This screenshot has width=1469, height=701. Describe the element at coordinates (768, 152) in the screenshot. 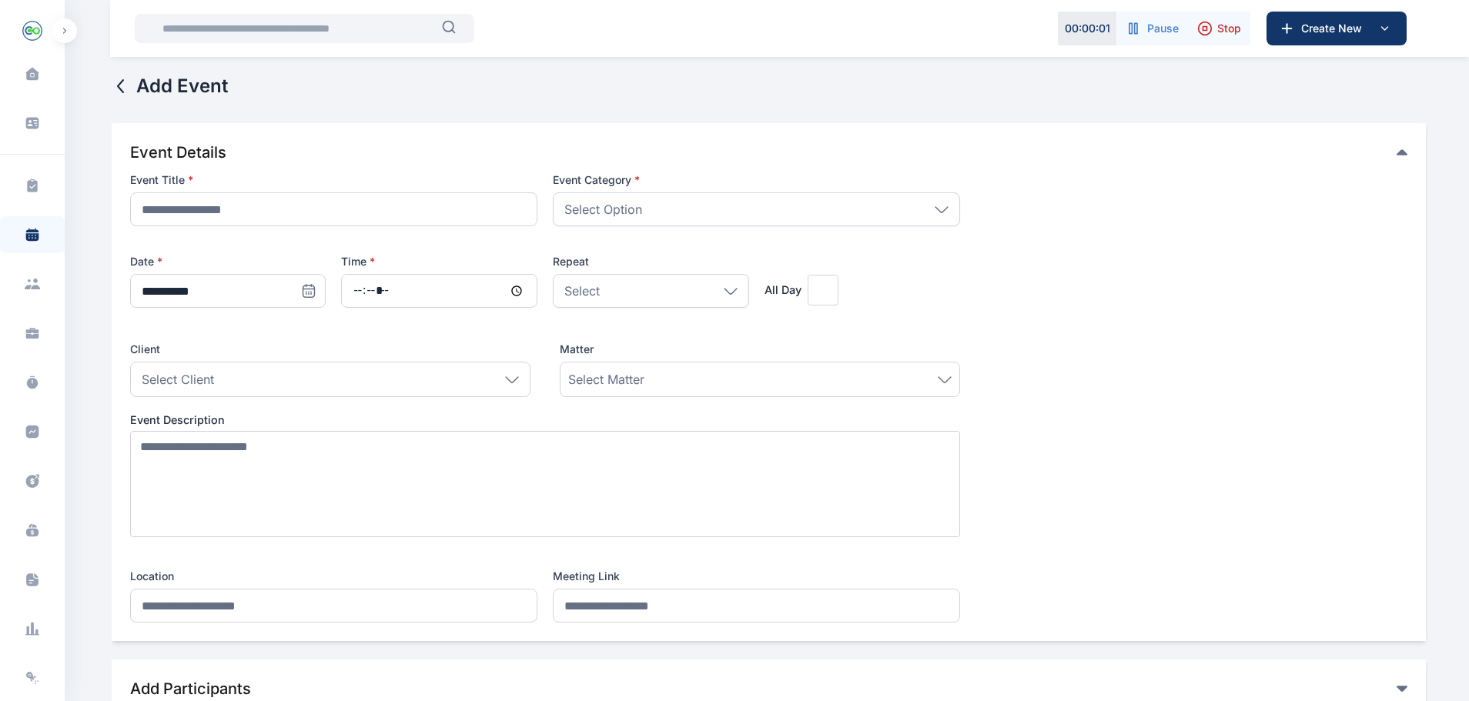

I see `div: Event Details` at that location.